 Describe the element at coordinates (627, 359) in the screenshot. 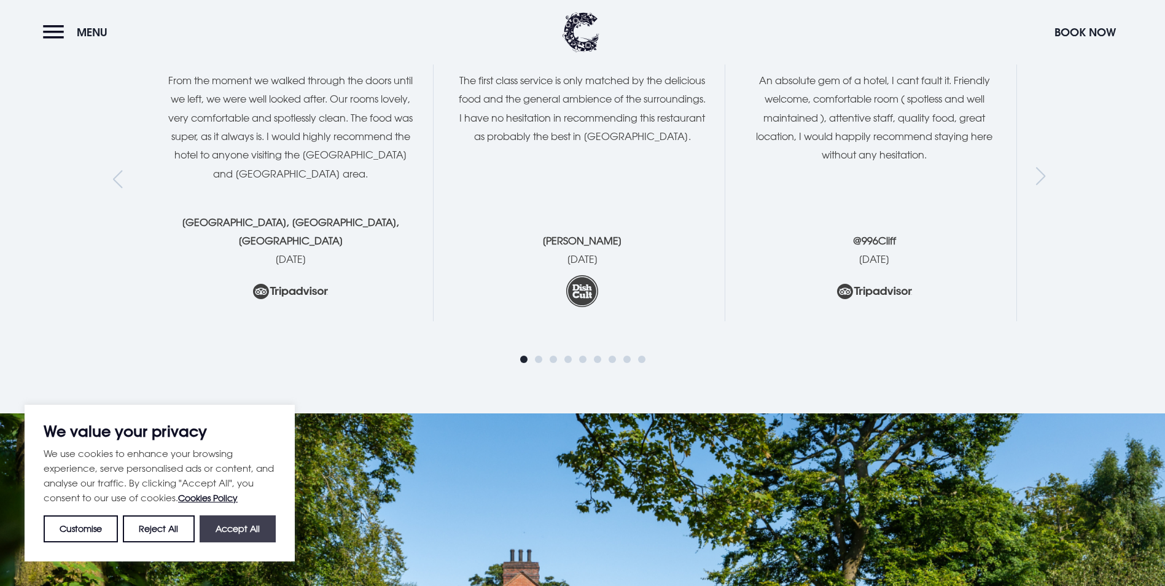

I see `span: Go to slide 8` at that location.